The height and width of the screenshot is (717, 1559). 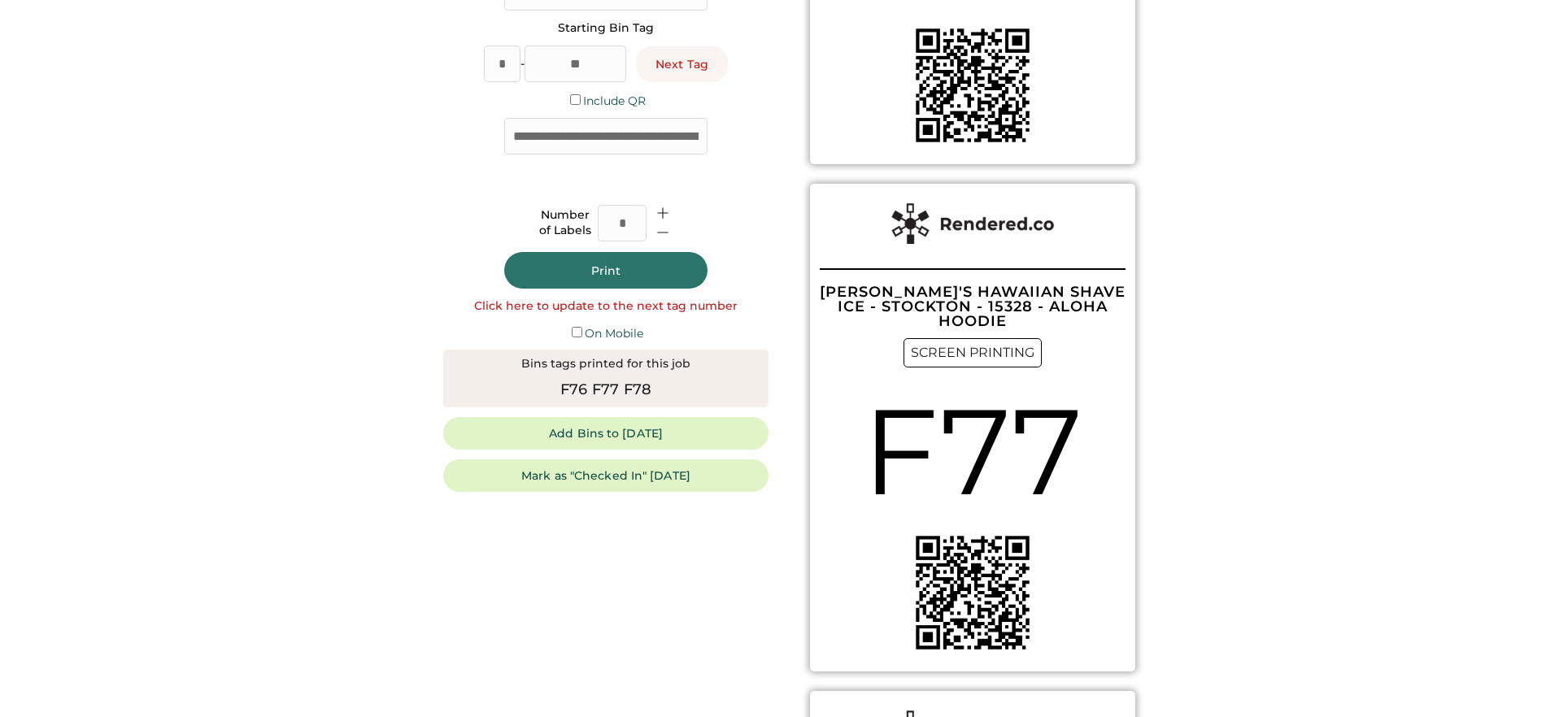 I want to click on div: Click here to update to the next tag number, so click(x=606, y=307).